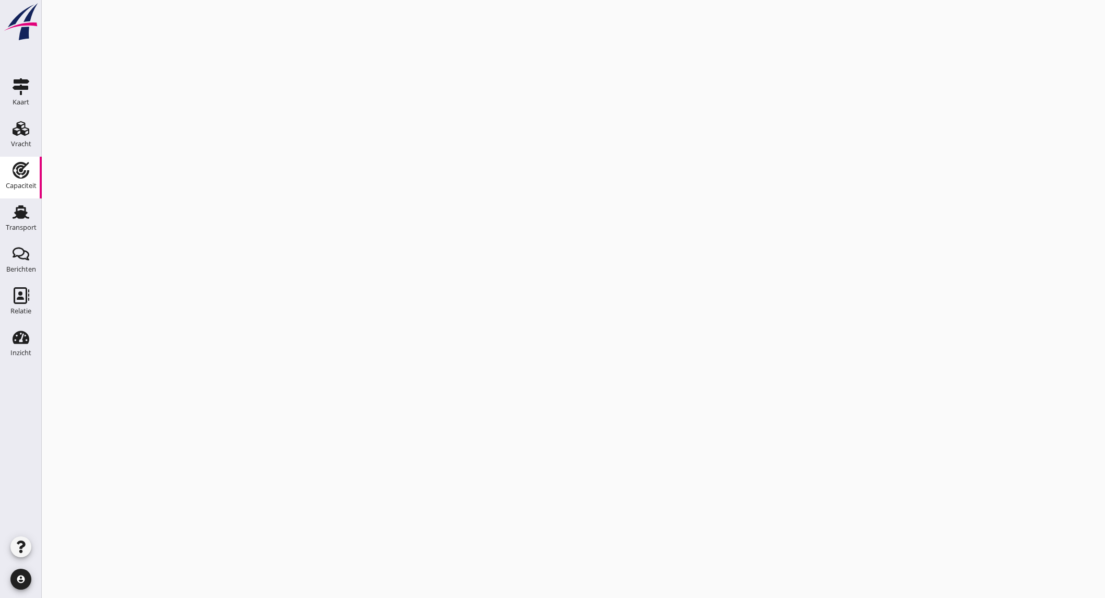 The width and height of the screenshot is (1105, 598). I want to click on div: Vracht, so click(21, 144).